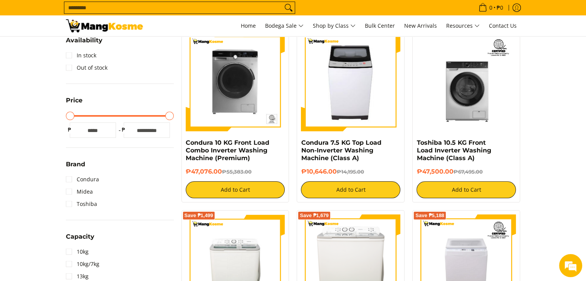  Describe the element at coordinates (82, 180) in the screenshot. I see `a: Condura` at that location.